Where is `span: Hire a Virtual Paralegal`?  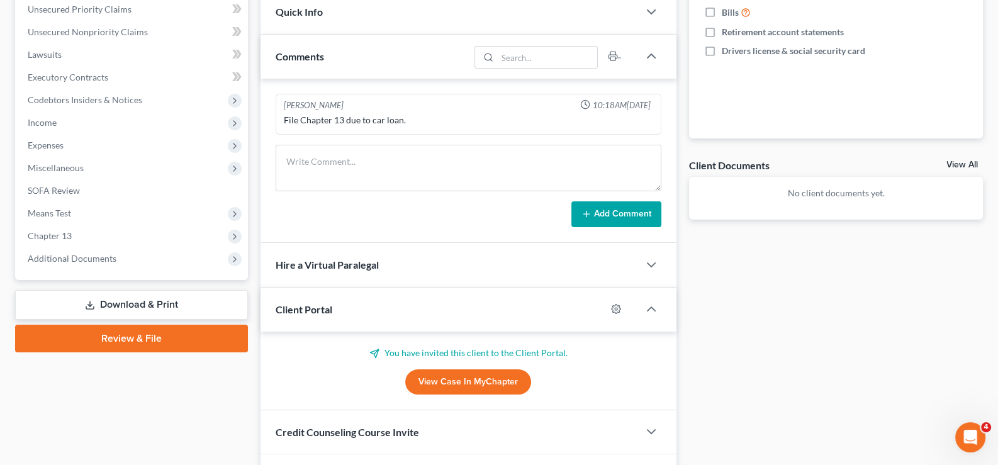 span: Hire a Virtual Paralegal is located at coordinates (327, 264).